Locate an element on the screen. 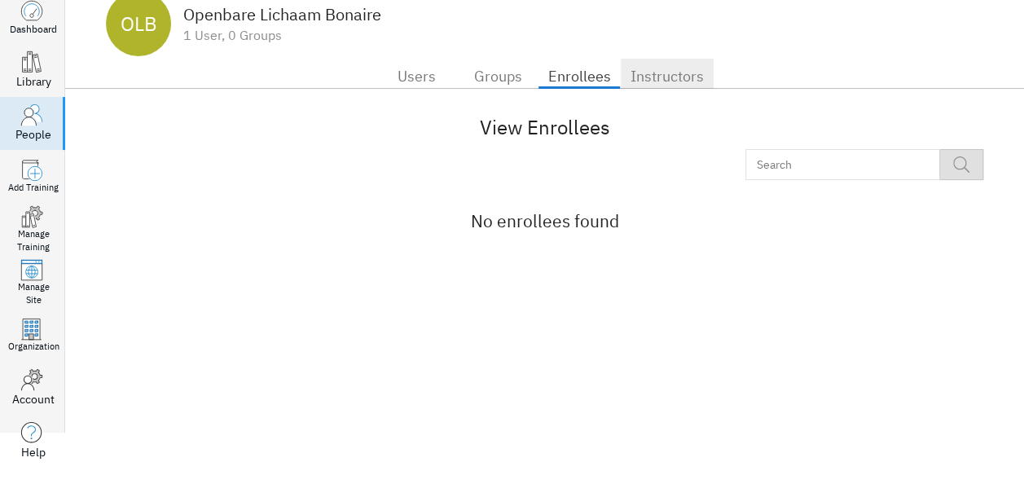 This screenshot has width=1024, height=484. div: Openbare Lichaam Bonaire is located at coordinates (282, 15).